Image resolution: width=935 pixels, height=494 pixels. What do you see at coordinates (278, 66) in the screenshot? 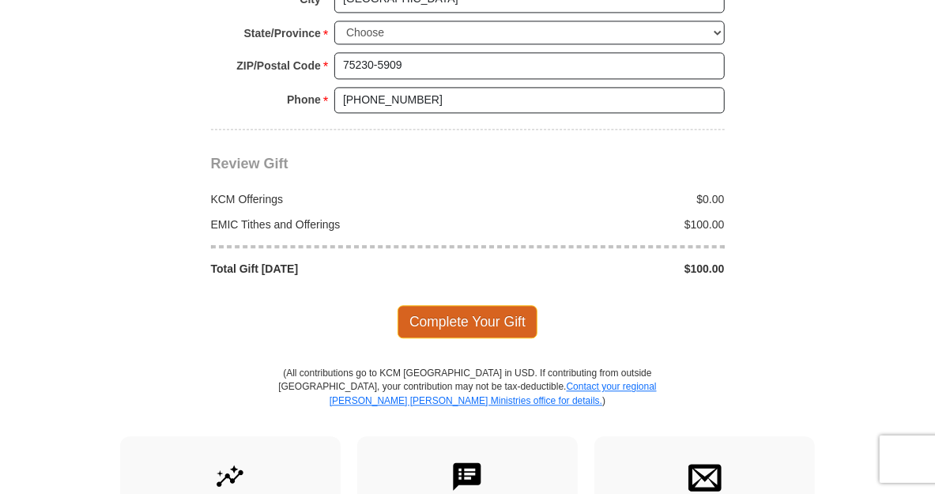
I see `strong: ZIP/Postal Code` at bounding box center [278, 66].